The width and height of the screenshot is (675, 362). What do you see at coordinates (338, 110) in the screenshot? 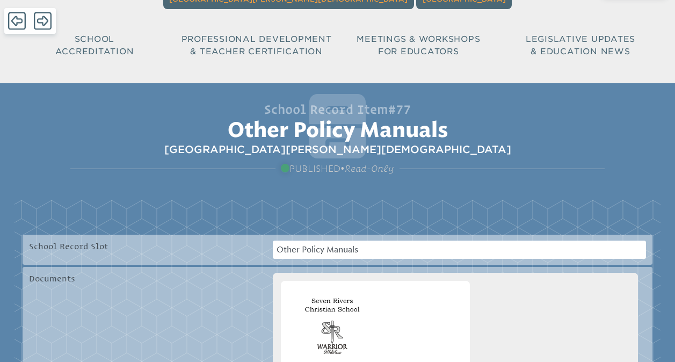
I see `h1: School Record Item` at bounding box center [338, 110].